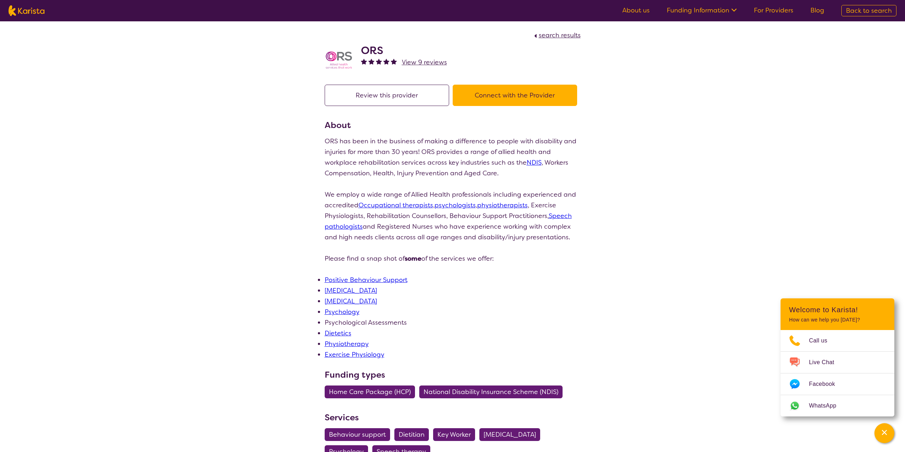  What do you see at coordinates (869, 11) in the screenshot?
I see `span: Back to search` at bounding box center [869, 11].